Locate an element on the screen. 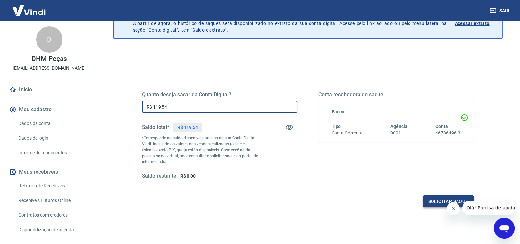 Image resolution: width=520 pixels, height=244 pixels. h6: 0001 is located at coordinates (399, 133).